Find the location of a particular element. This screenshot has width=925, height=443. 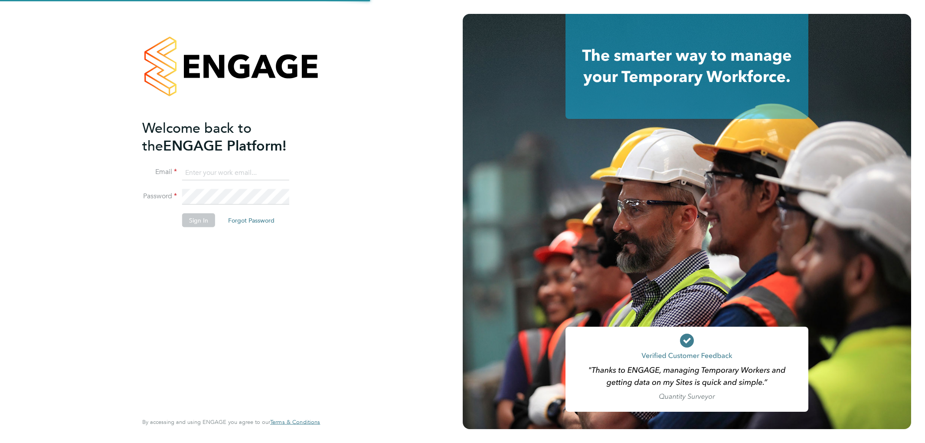

span: By accessing and using ENGAGE you agree to our is located at coordinates (231, 421).